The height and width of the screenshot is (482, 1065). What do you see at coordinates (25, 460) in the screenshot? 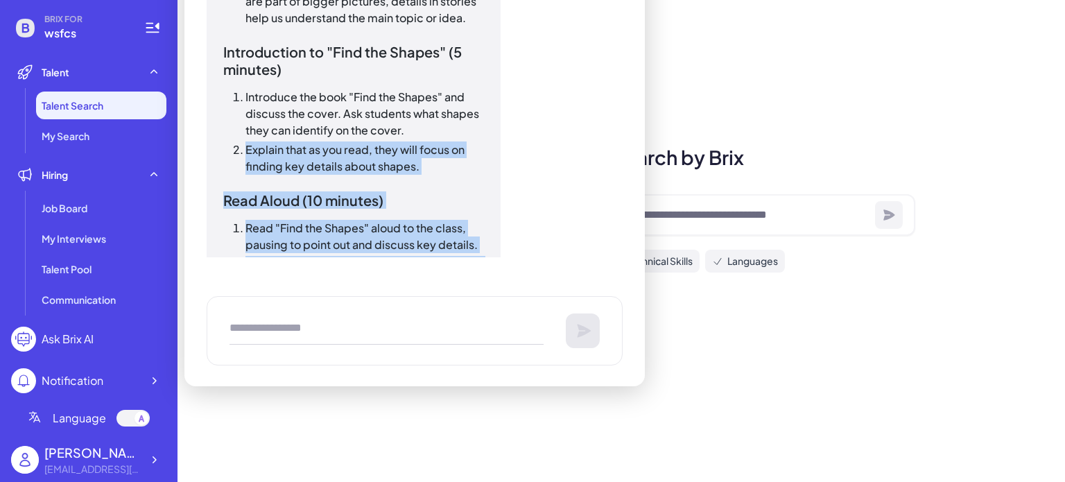
I see `img: user_logo.png` at bounding box center [25, 460].